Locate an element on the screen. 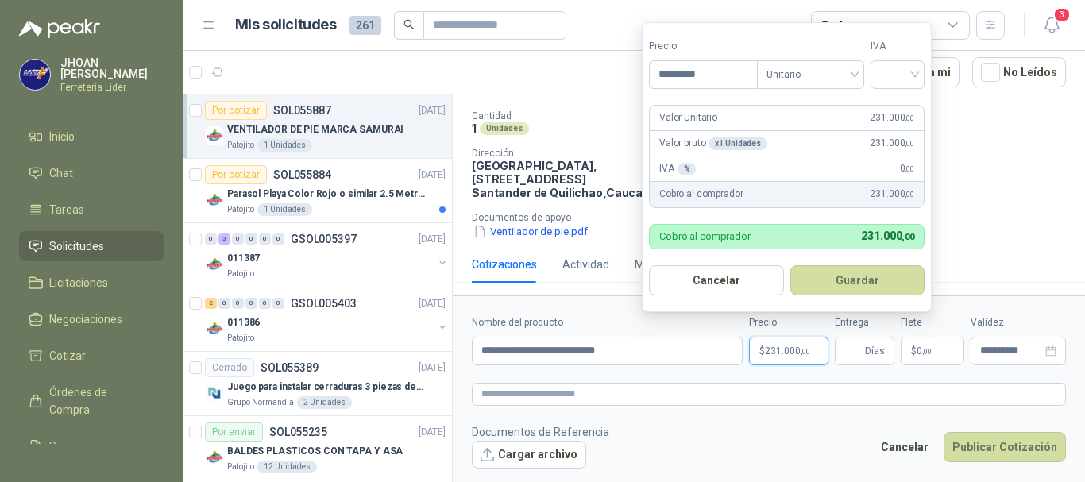 This screenshot has width=1085, height=482. p: Valor bruto is located at coordinates (713, 143).